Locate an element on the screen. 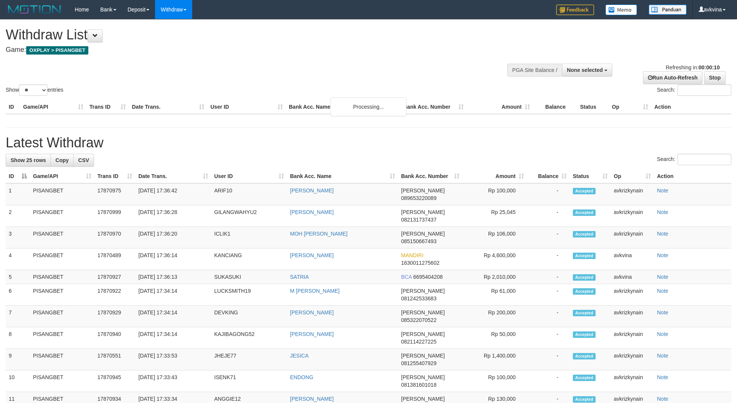 This screenshot has width=737, height=403. th: Status: activate to sort column ascending is located at coordinates (590, 176).